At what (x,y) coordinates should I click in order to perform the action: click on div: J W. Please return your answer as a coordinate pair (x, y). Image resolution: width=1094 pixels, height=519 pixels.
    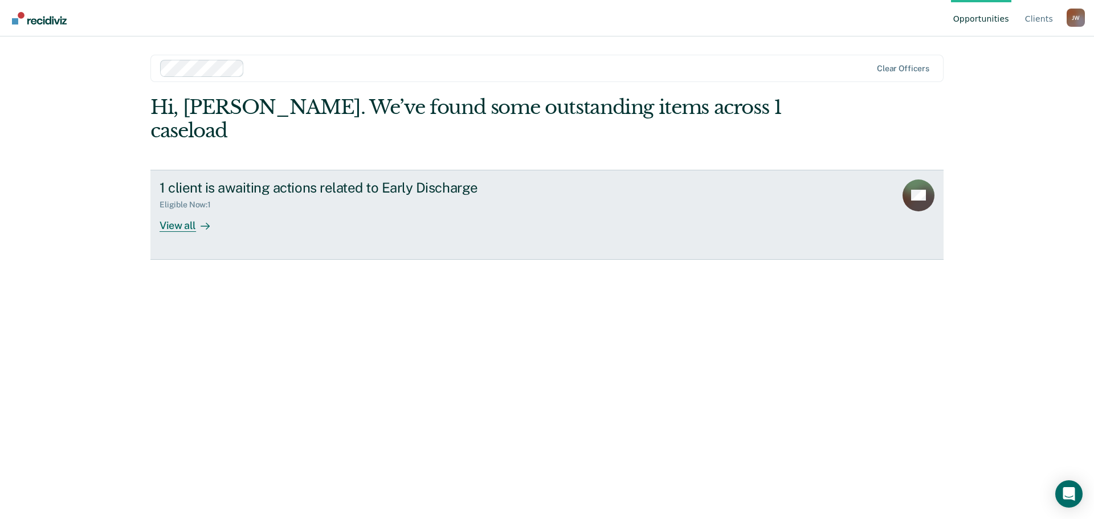
    Looking at the image, I should click on (1075, 18).